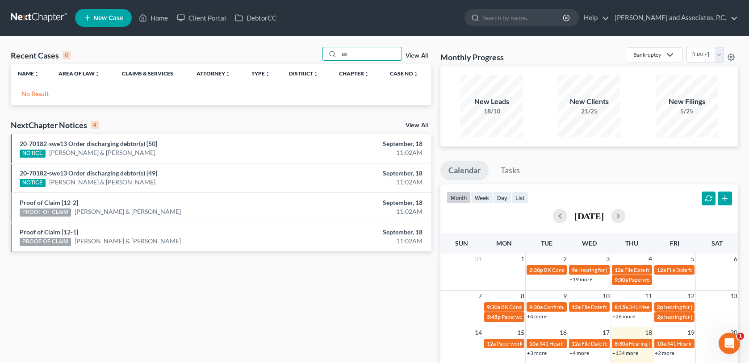  Describe the element at coordinates (492, 111) in the screenshot. I see `div: 18/10` at that location.